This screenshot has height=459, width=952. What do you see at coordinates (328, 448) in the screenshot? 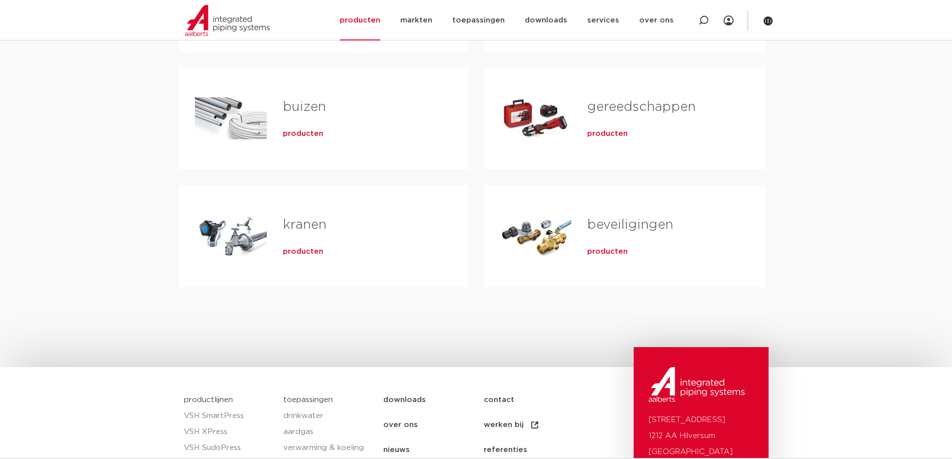
I see `a: verwarming & koeling` at bounding box center [328, 448].